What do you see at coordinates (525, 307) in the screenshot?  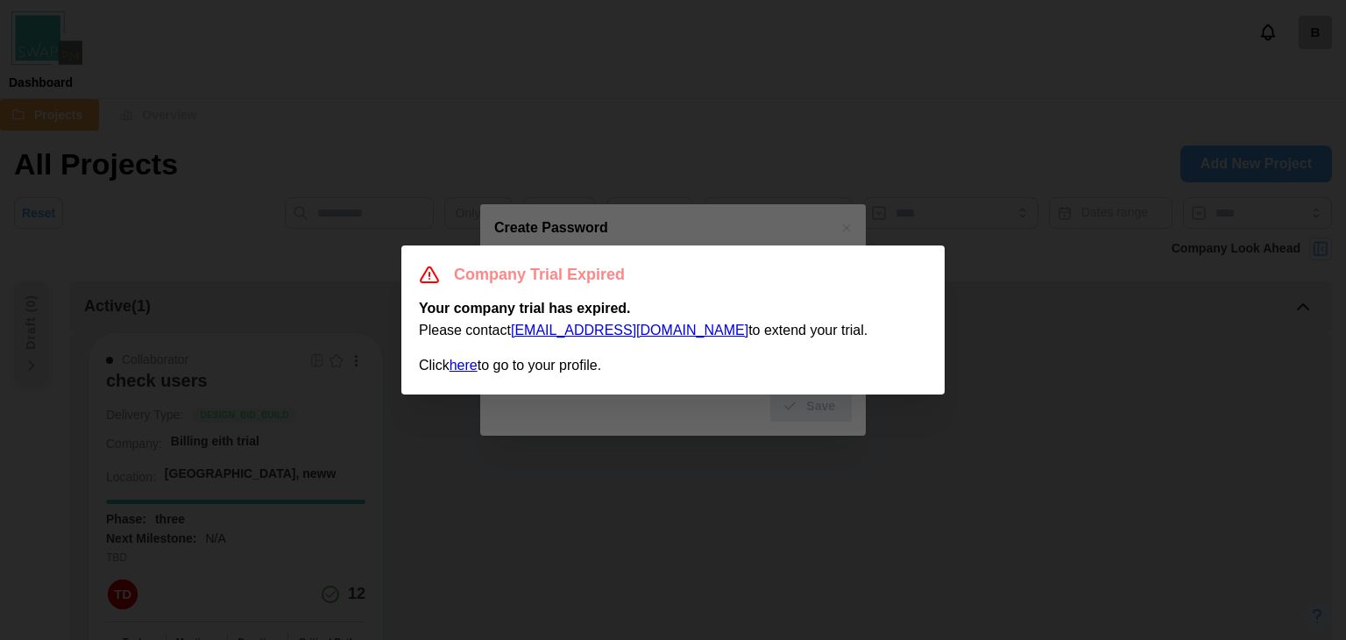 I see `strong: Your company trial has expired.` at bounding box center [525, 307].